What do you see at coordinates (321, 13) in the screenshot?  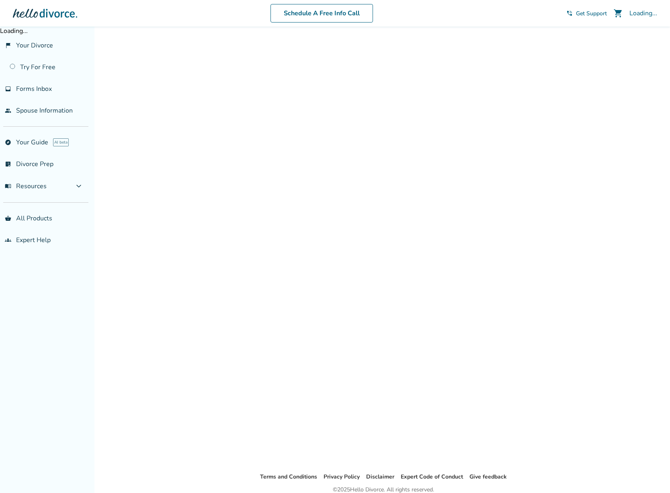 I see `a: Schedule A Free Info Call` at bounding box center [321, 13].